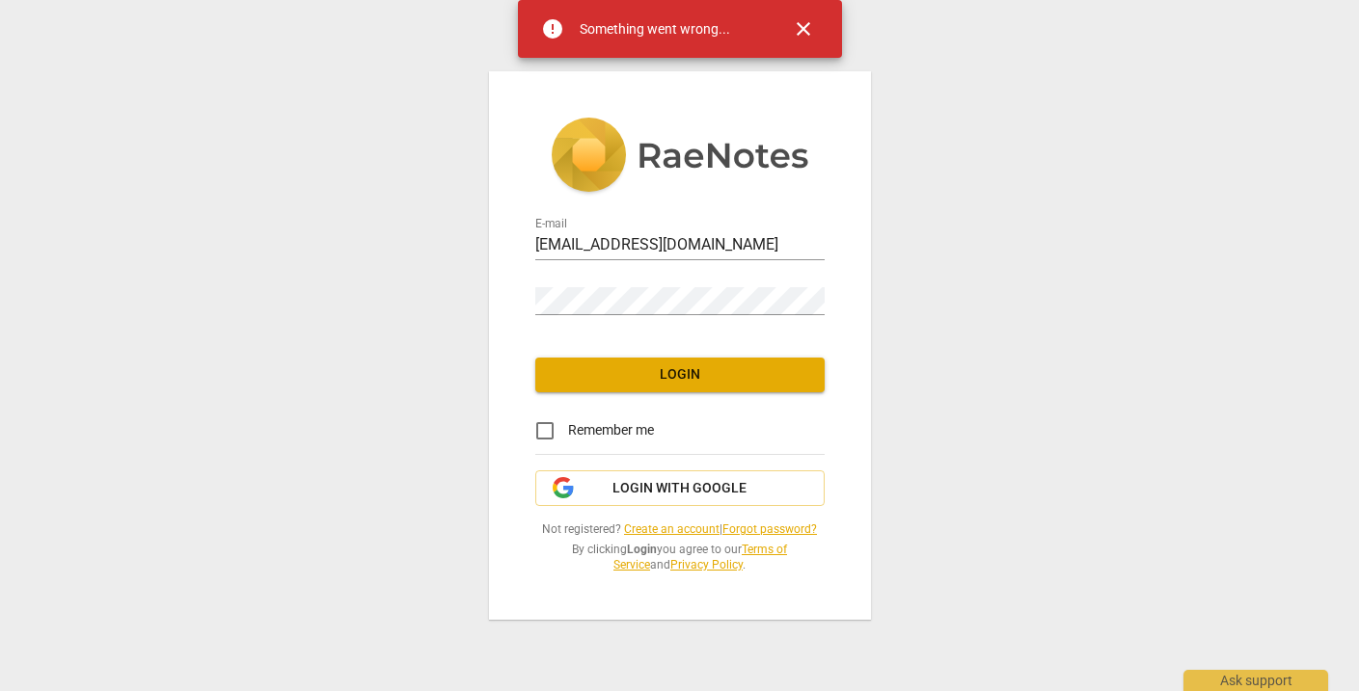  Describe the element at coordinates (803, 29) in the screenshot. I see `span: close` at that location.